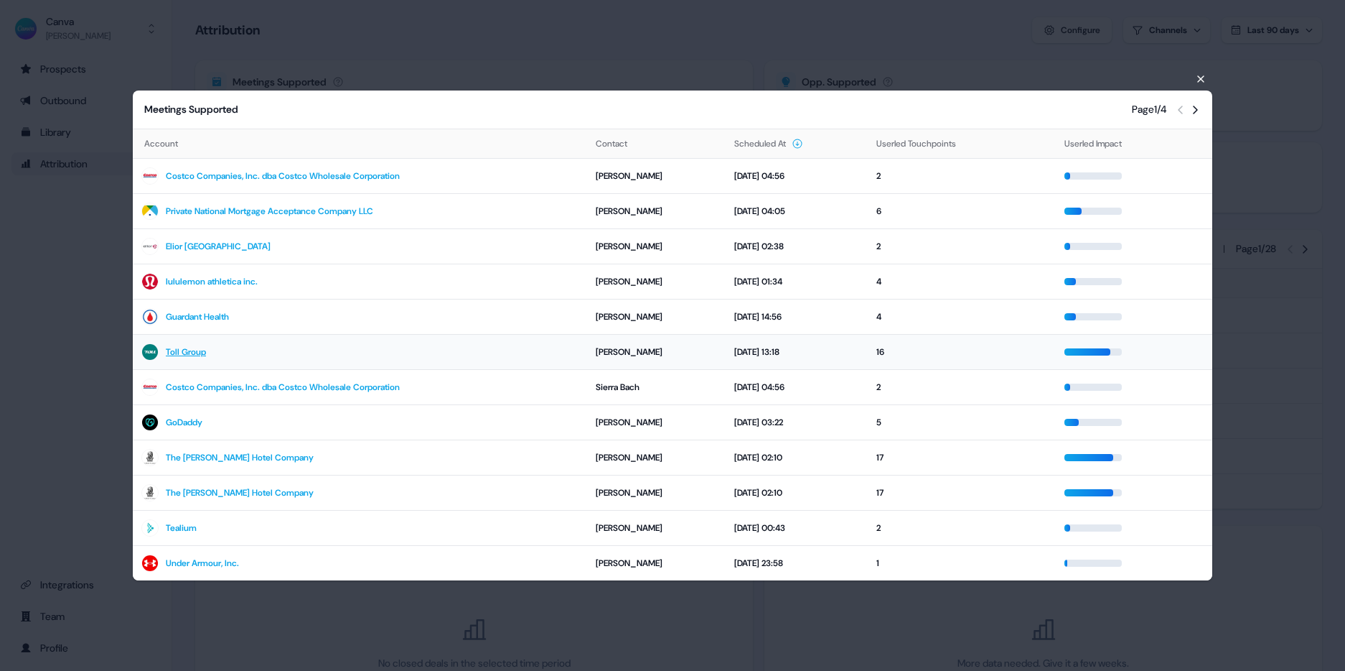 Image resolution: width=1345 pixels, height=671 pixels. I want to click on a: Toll Group, so click(186, 352).